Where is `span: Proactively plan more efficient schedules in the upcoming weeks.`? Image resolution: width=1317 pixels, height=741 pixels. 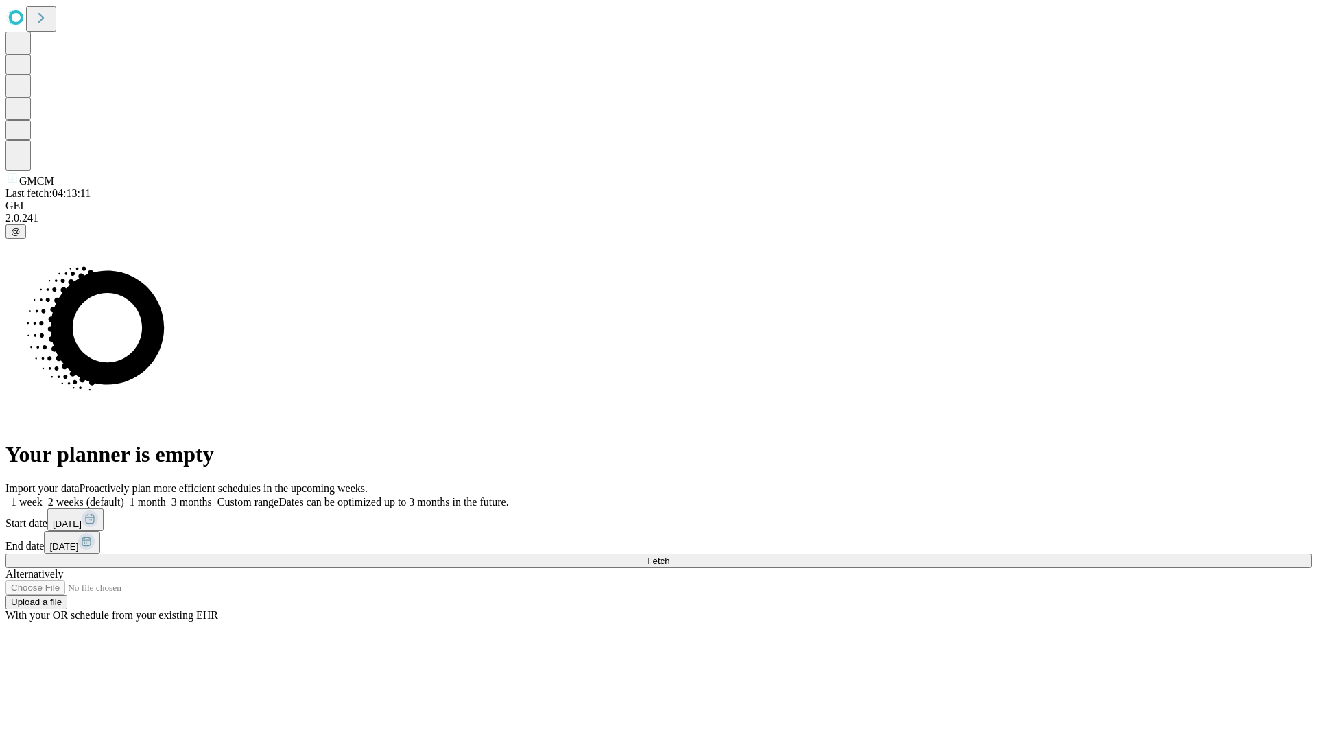 span: Proactively plan more efficient schedules in the upcoming weeks. is located at coordinates (224, 488).